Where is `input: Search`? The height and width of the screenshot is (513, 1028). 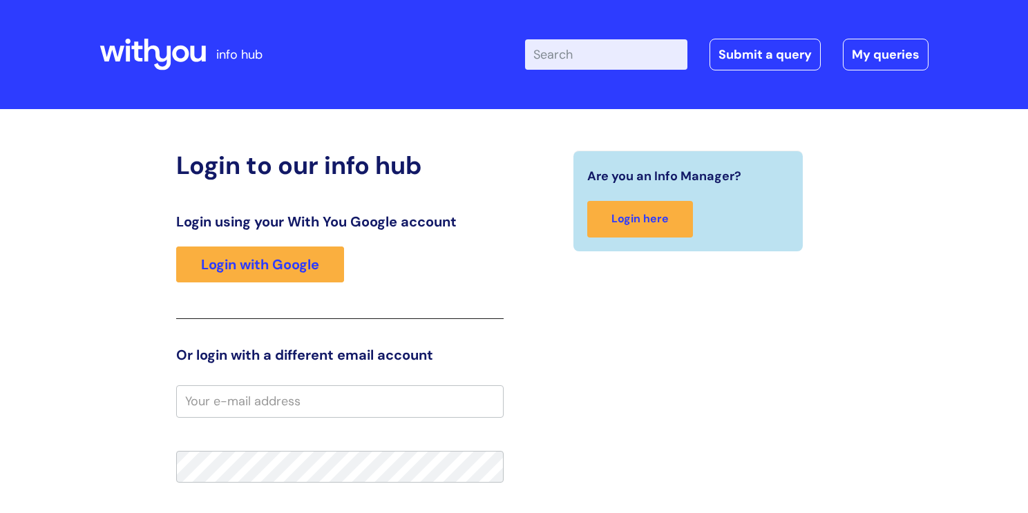 input: Search is located at coordinates (606, 55).